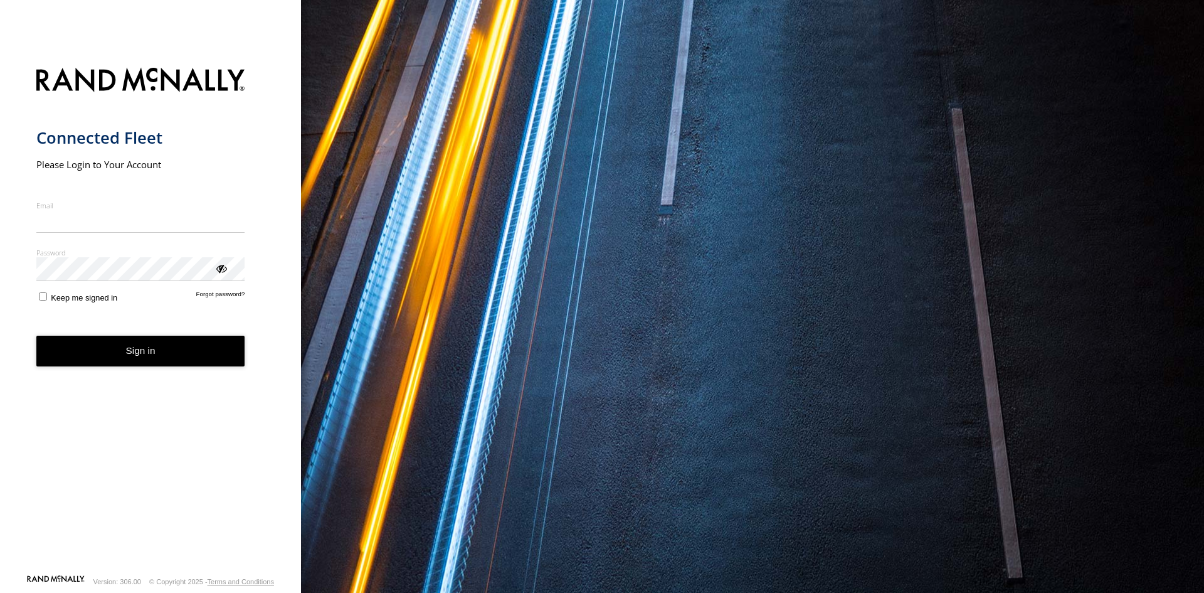 This screenshot has height=593, width=1204. Describe the element at coordinates (140, 351) in the screenshot. I see `button: Sign in` at that location.